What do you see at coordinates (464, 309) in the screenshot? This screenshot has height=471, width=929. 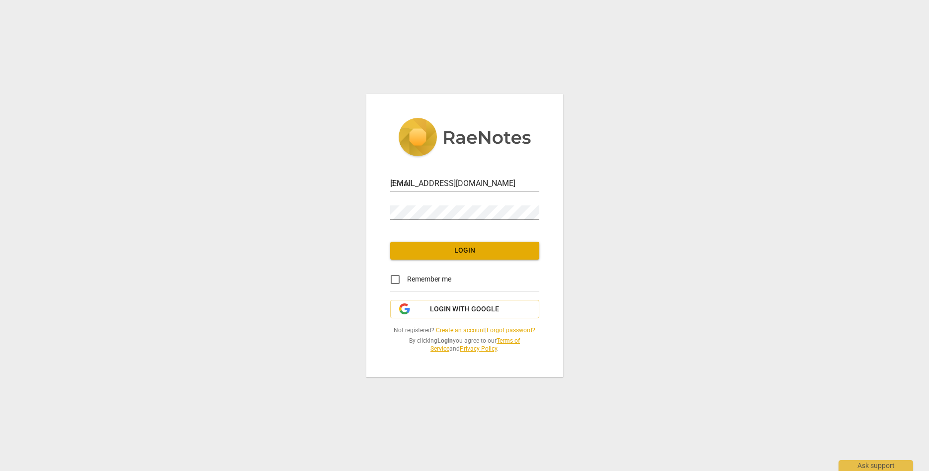 I see `span: Login with Google` at bounding box center [464, 309].